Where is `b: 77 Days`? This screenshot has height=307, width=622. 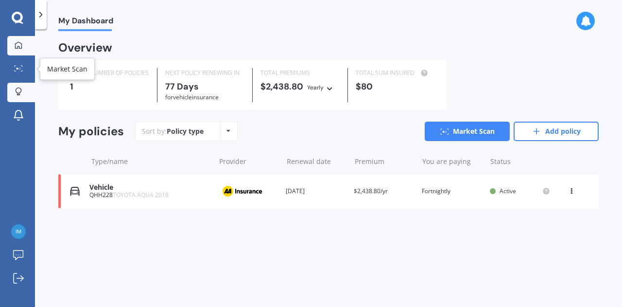 b: 77 Days is located at coordinates (182, 87).